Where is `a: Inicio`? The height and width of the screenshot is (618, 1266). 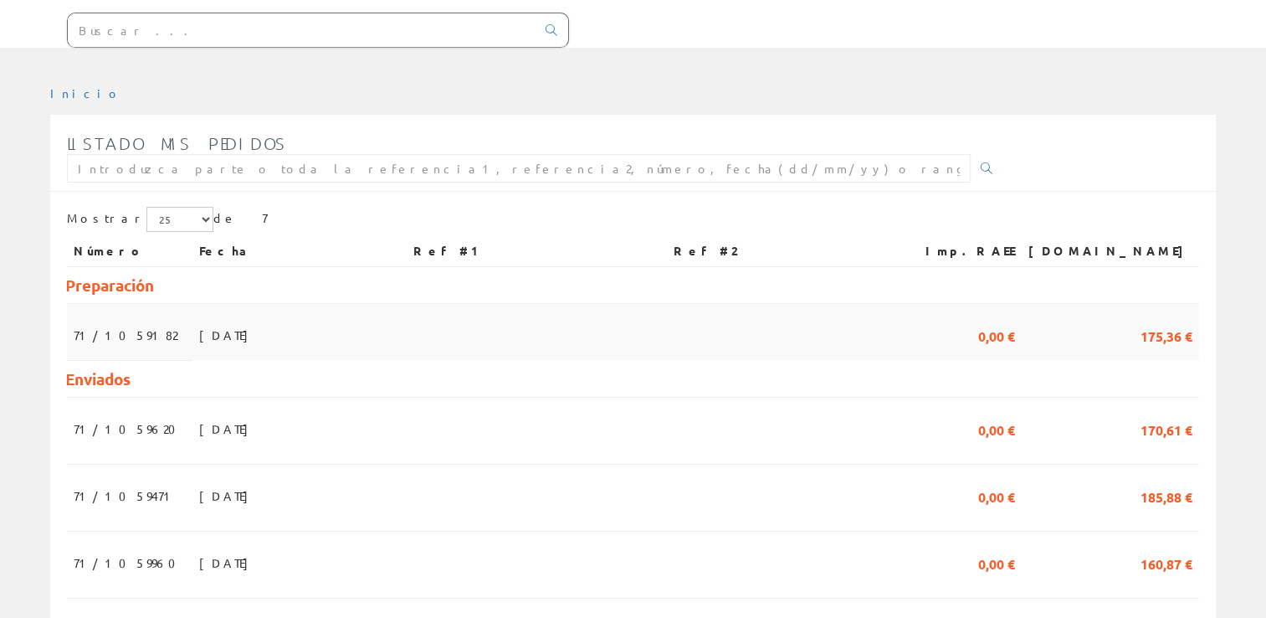
a: Inicio is located at coordinates (85, 93).